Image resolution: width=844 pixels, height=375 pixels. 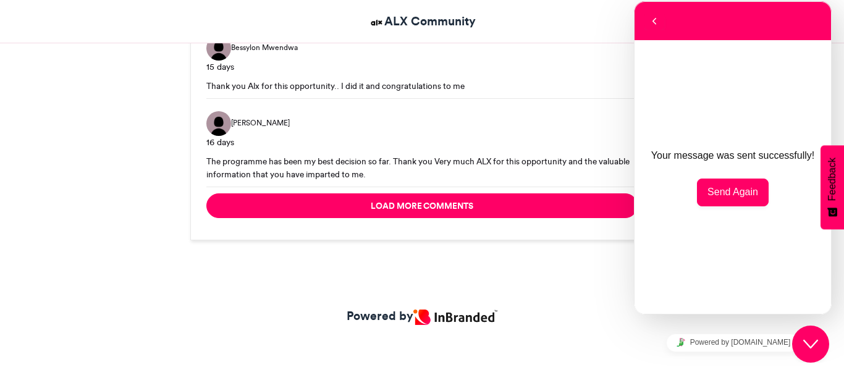 I want to click on img: Inbranded, so click(x=455, y=317).